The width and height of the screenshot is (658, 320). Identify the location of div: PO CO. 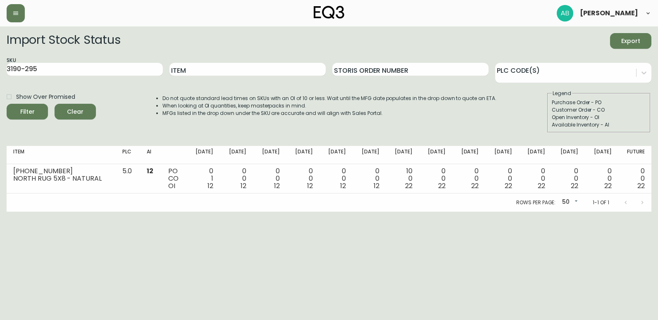
(174, 179).